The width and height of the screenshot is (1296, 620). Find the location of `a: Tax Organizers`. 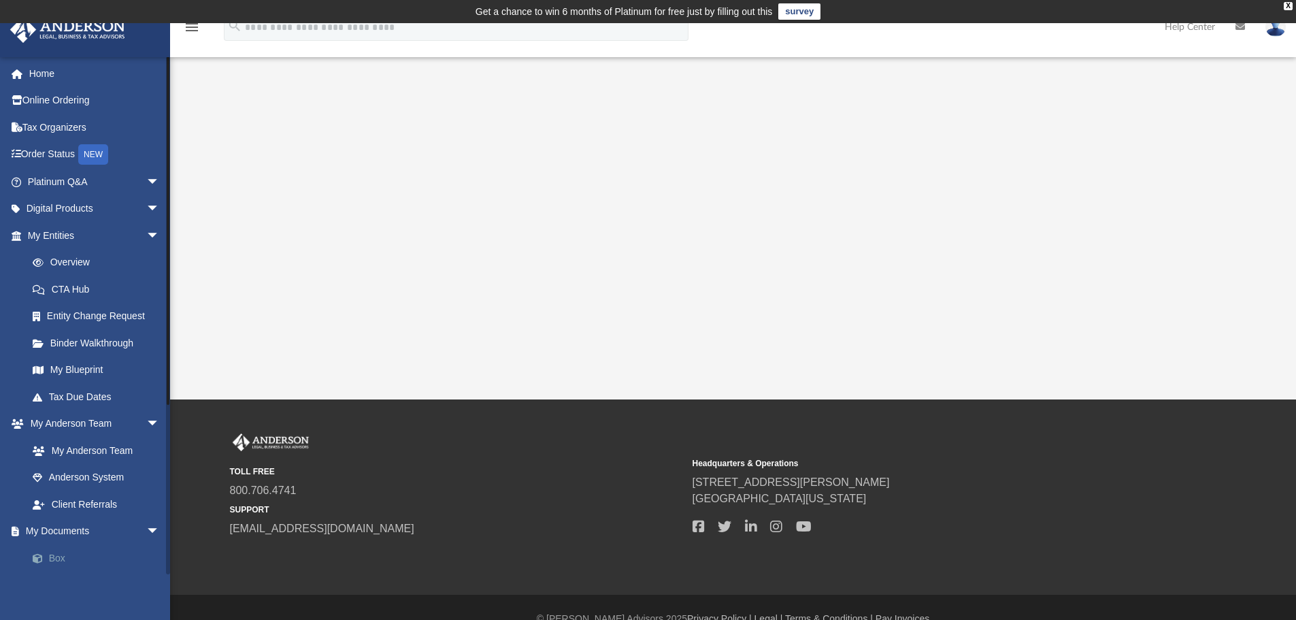

a: Tax Organizers is located at coordinates (95, 127).